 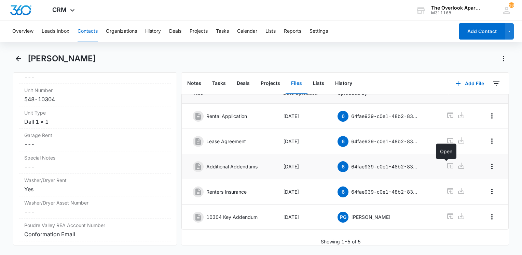 What do you see at coordinates (95, 180) in the screenshot?
I see `label: Washer/Dryer Rent` at bounding box center [95, 180].